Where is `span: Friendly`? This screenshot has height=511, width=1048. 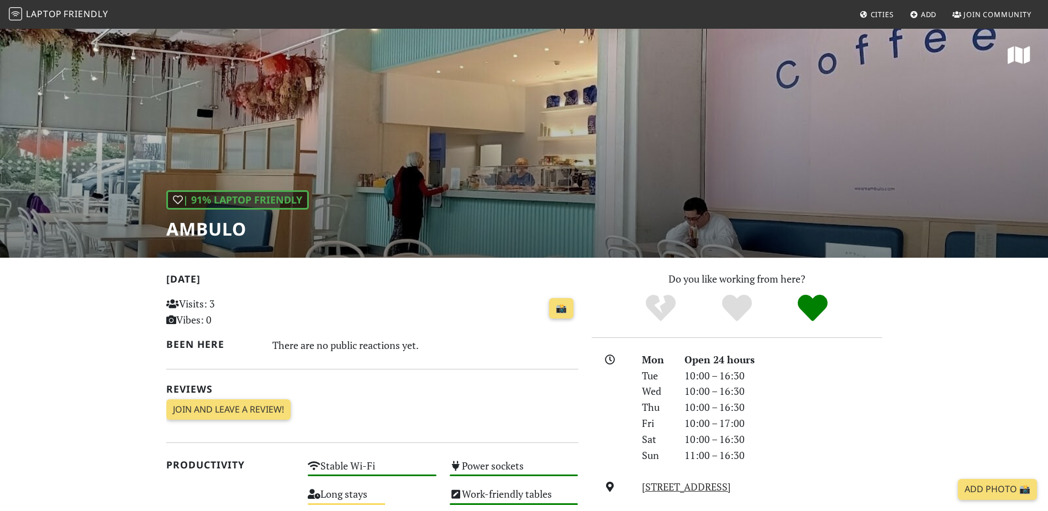
span: Friendly is located at coordinates (86, 14).